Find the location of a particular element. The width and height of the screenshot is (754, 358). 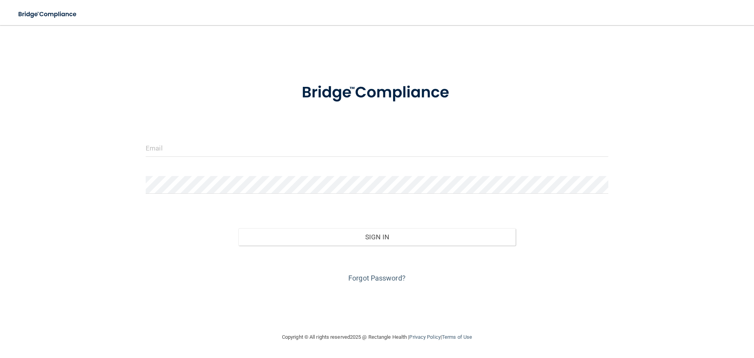

input: Email is located at coordinates (377, 148).